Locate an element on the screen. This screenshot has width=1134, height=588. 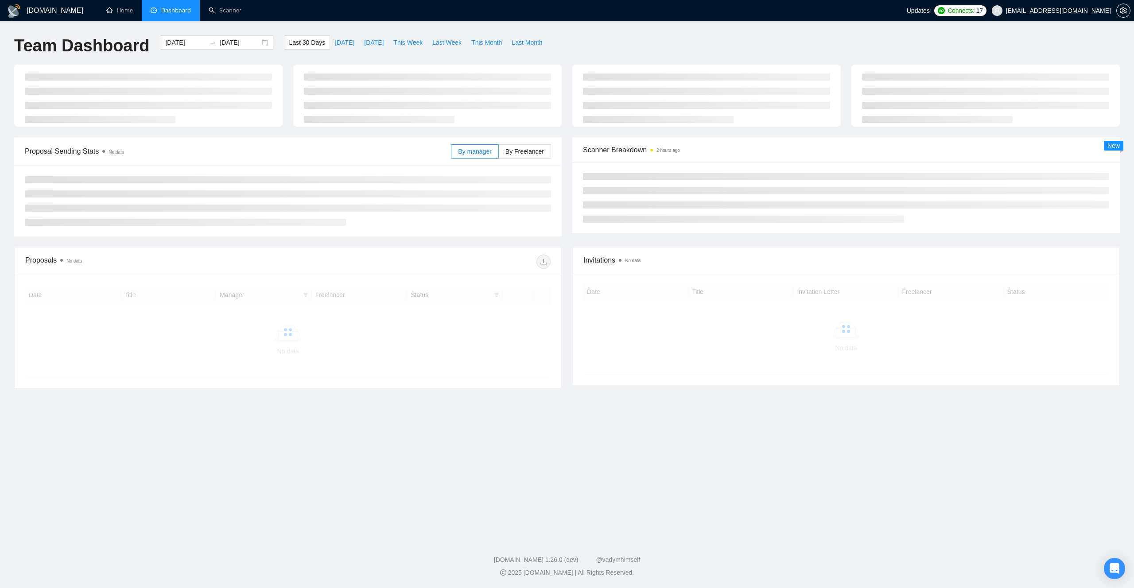
button: This Week is located at coordinates (408, 43).